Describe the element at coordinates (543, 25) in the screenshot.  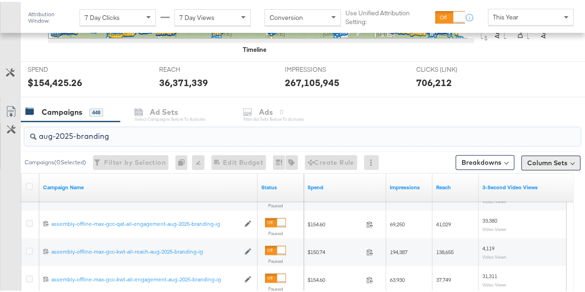
I see `text: Actions` at that location.